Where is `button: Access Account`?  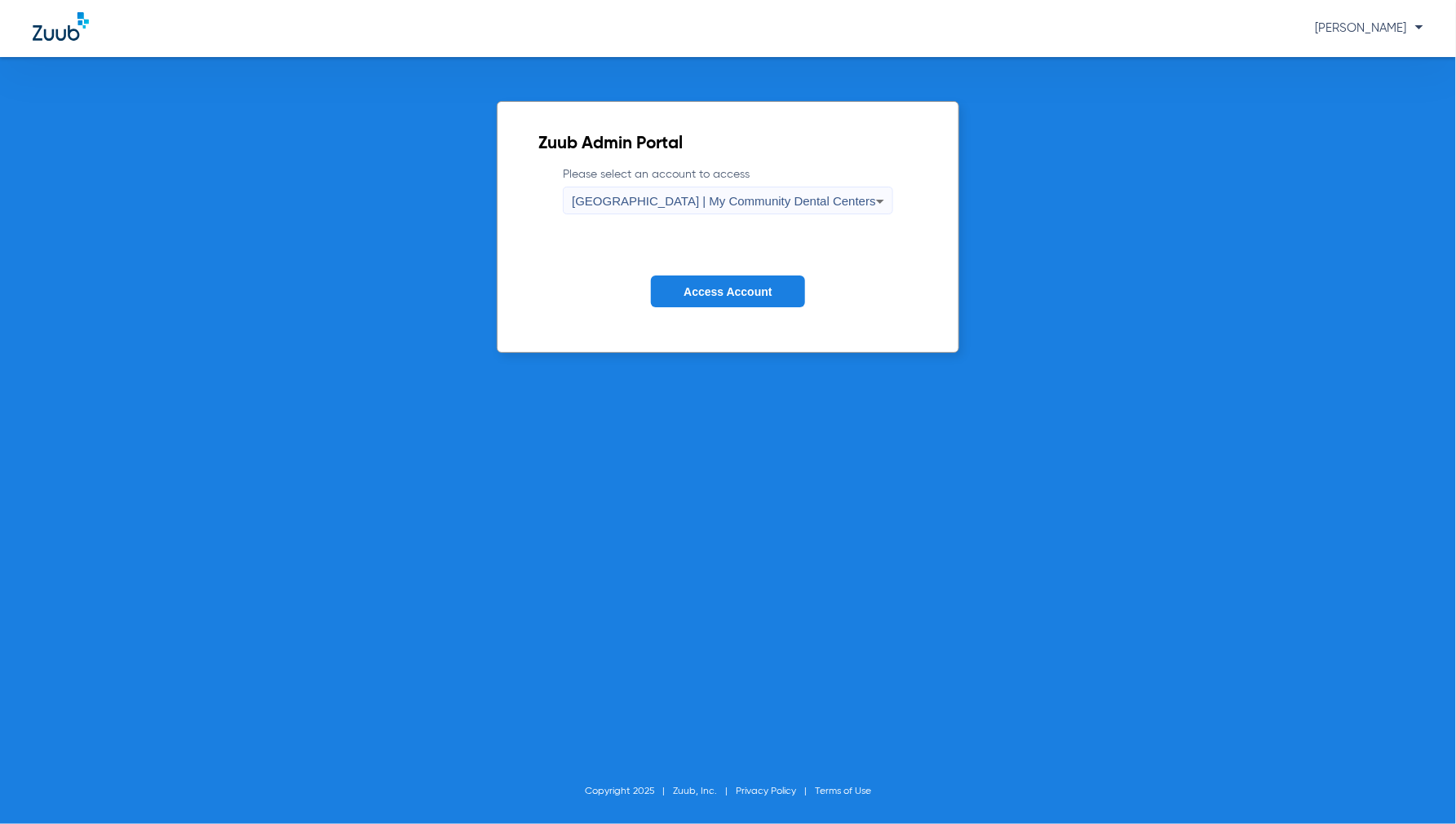
button: Access Account is located at coordinates (728, 291).